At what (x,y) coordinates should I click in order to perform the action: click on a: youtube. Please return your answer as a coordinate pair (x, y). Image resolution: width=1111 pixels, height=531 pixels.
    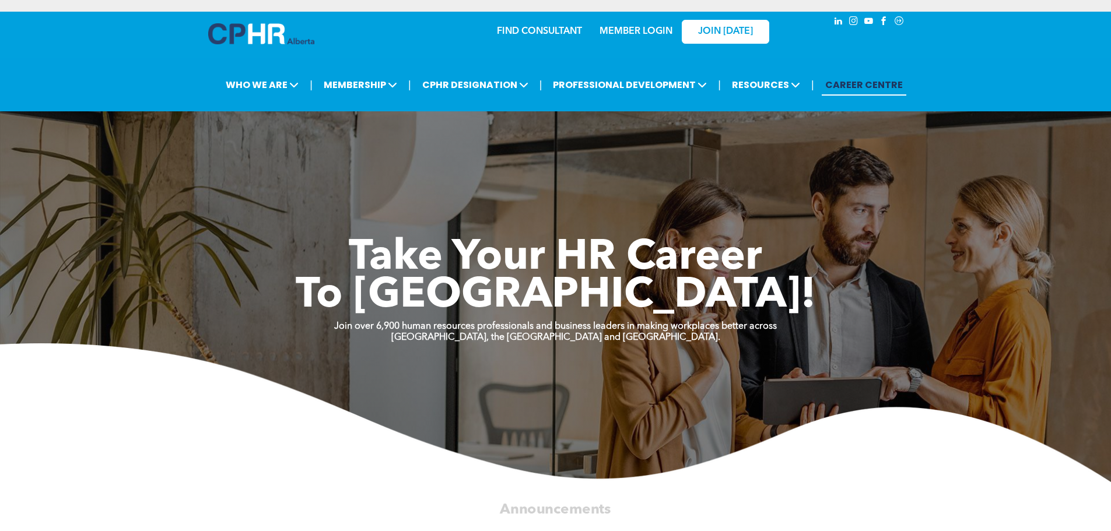
    Looking at the image, I should click on (869, 22).